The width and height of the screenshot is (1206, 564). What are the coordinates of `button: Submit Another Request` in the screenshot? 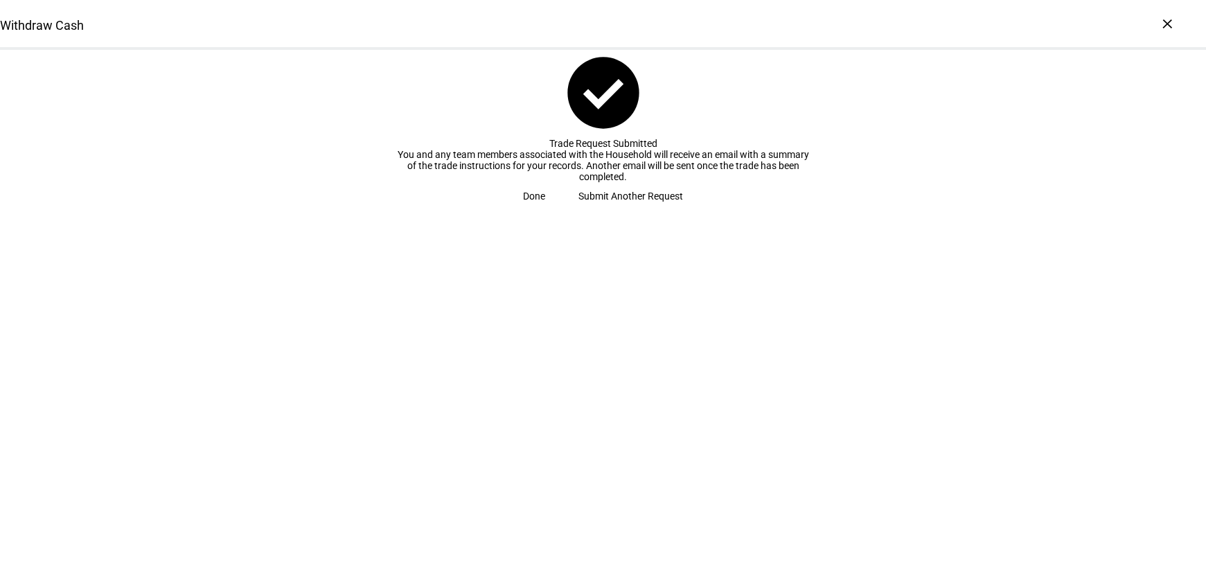 It's located at (630, 196).